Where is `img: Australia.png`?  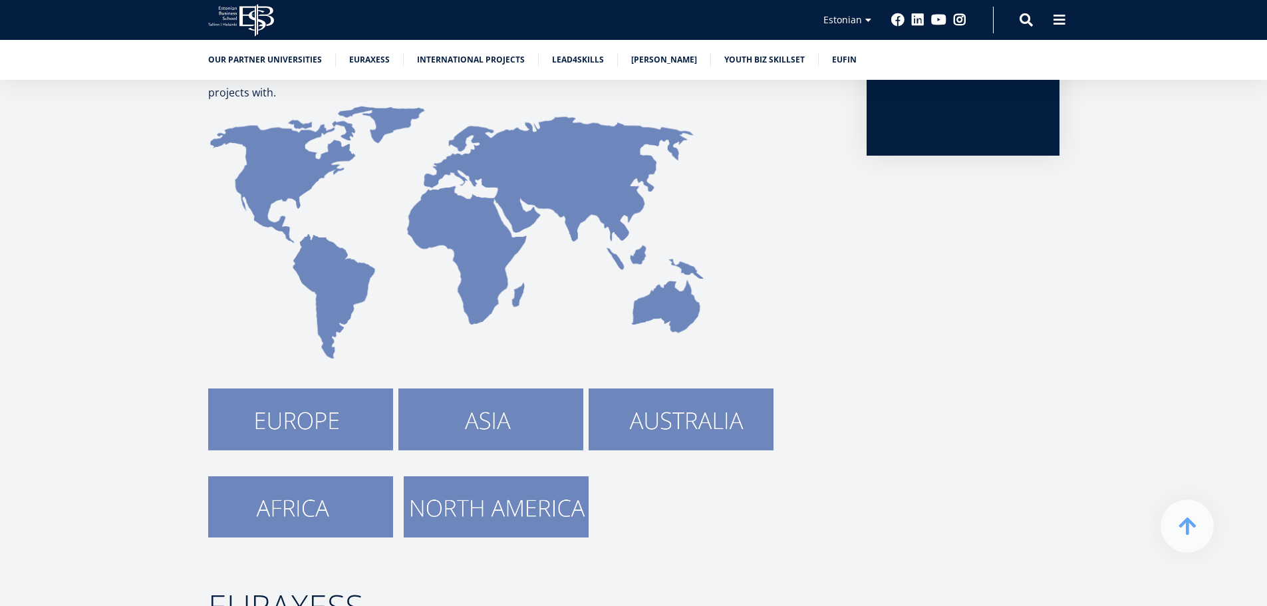 img: Australia.png is located at coordinates (681, 419).